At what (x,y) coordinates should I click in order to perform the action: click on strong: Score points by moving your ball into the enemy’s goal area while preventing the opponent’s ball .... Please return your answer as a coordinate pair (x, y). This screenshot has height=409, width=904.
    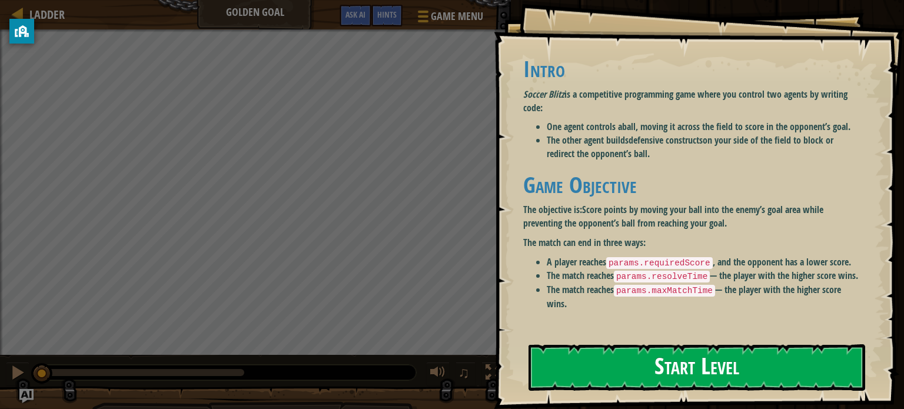
    Looking at the image, I should click on (674, 216).